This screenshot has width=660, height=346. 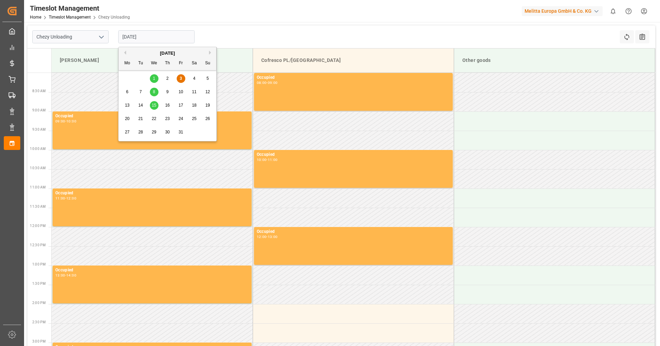 What do you see at coordinates (154, 119) in the screenshot?
I see `span: 22` at bounding box center [154, 119].